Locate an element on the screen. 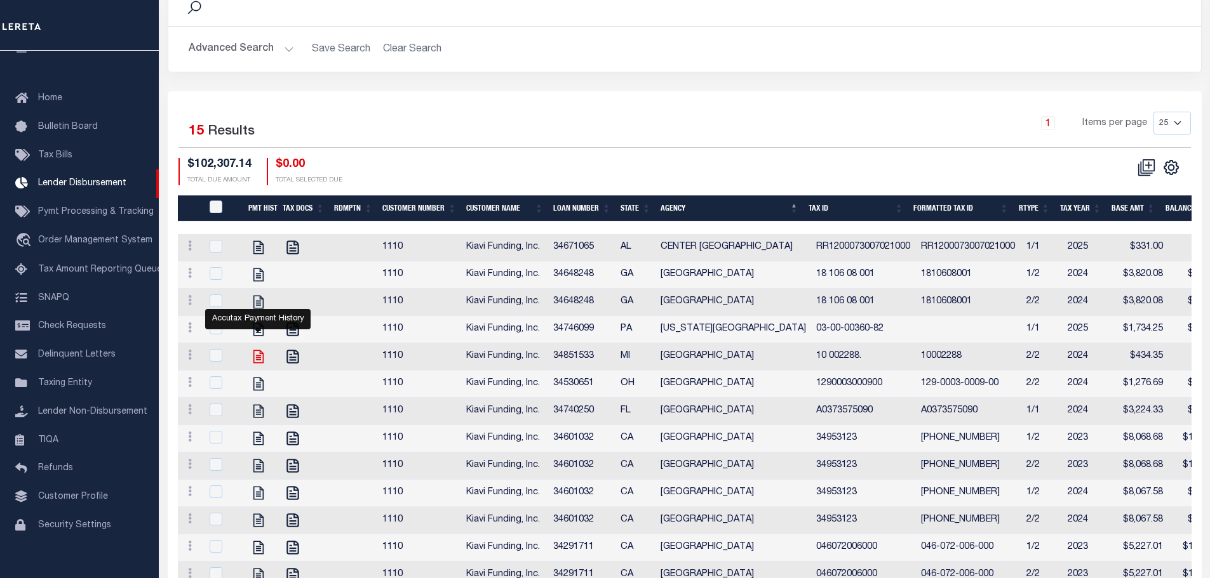 This screenshot has height=578, width=1210. p: TOTAL DUE AMOUNT is located at coordinates (219, 180).